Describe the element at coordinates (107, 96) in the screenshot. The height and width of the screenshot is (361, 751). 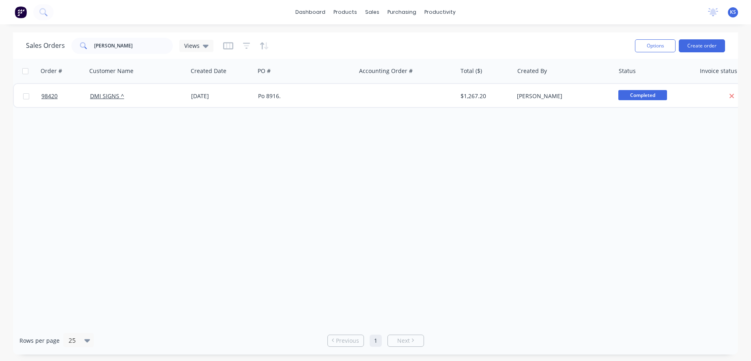
I see `a: DMI SIGNS ^` at that location.